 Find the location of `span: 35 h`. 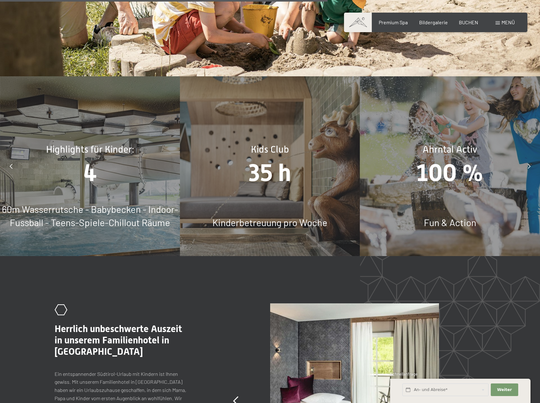

span: 35 h is located at coordinates (270, 173).